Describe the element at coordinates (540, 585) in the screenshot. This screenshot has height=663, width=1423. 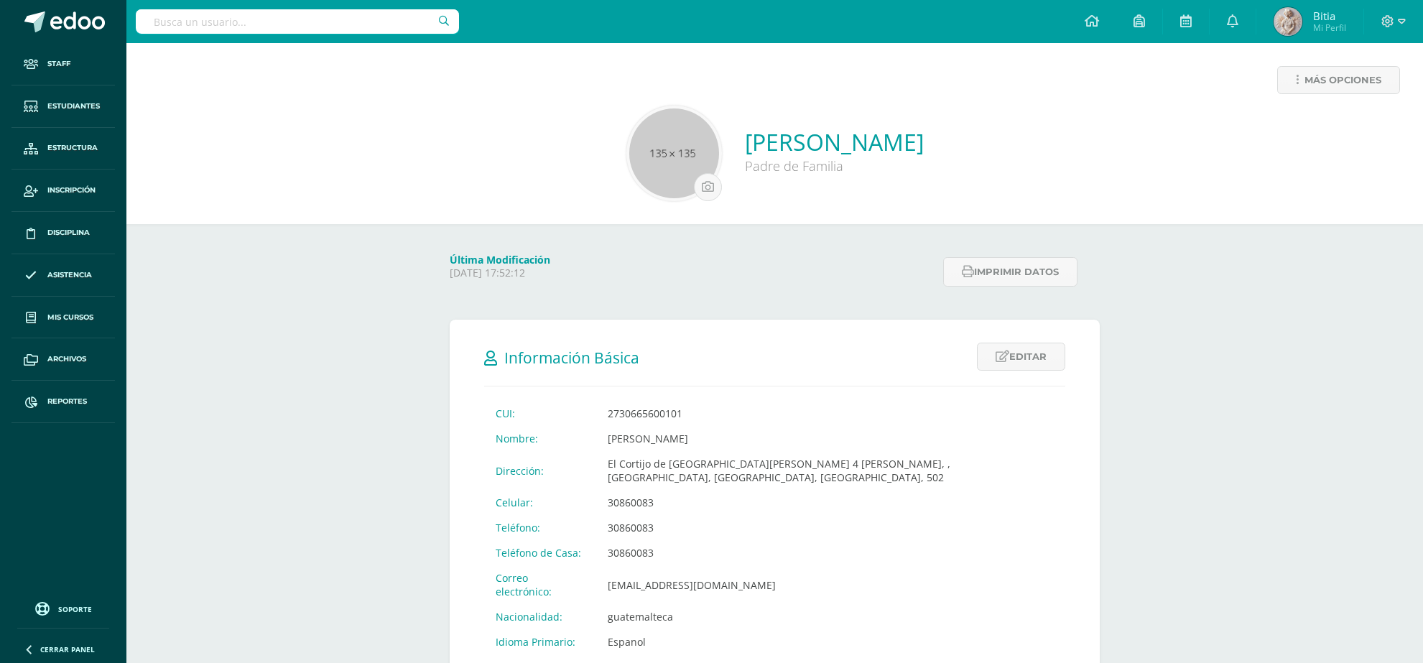
I see `td: Correo electrónico:` at that location.